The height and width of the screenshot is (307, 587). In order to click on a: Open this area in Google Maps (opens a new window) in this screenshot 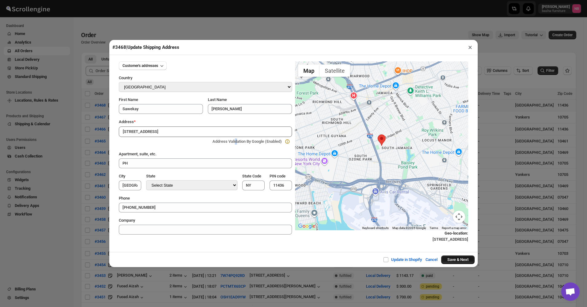, I will do `click(307, 226)`.